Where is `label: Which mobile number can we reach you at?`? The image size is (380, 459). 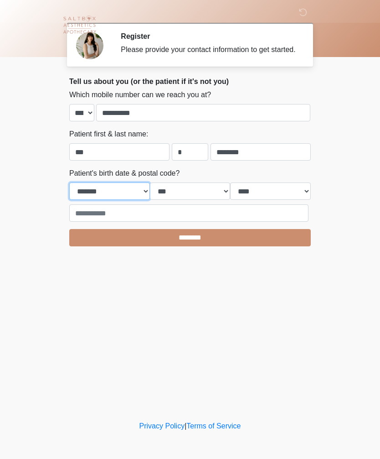
label: Which mobile number can we reach you at? is located at coordinates (140, 95).